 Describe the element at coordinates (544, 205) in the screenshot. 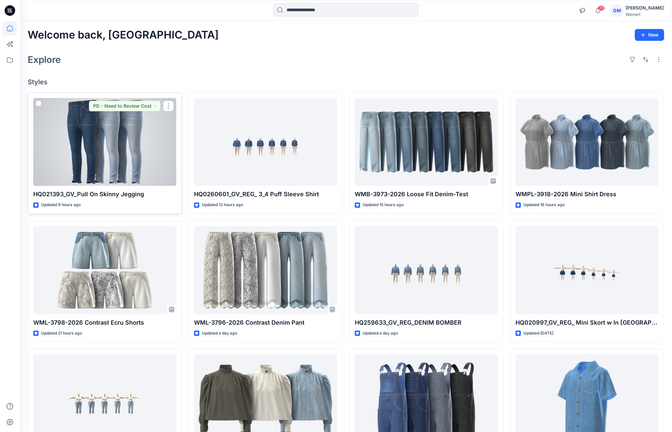

I see `p: Updated 16 hours ago` at that location.